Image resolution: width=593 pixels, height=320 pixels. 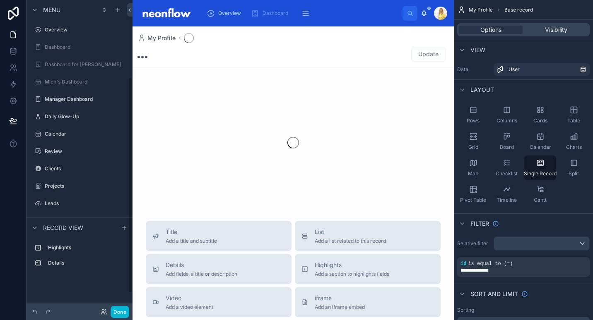 I want to click on a: My Profile, so click(x=156, y=38).